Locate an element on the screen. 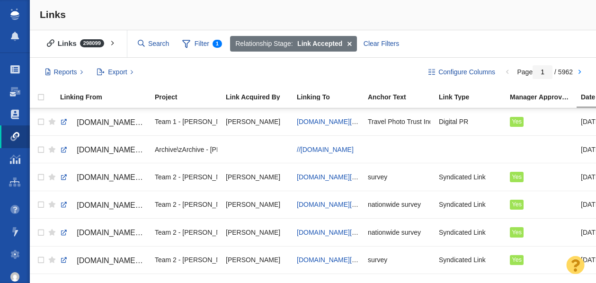  span: Links is located at coordinates (53, 14).